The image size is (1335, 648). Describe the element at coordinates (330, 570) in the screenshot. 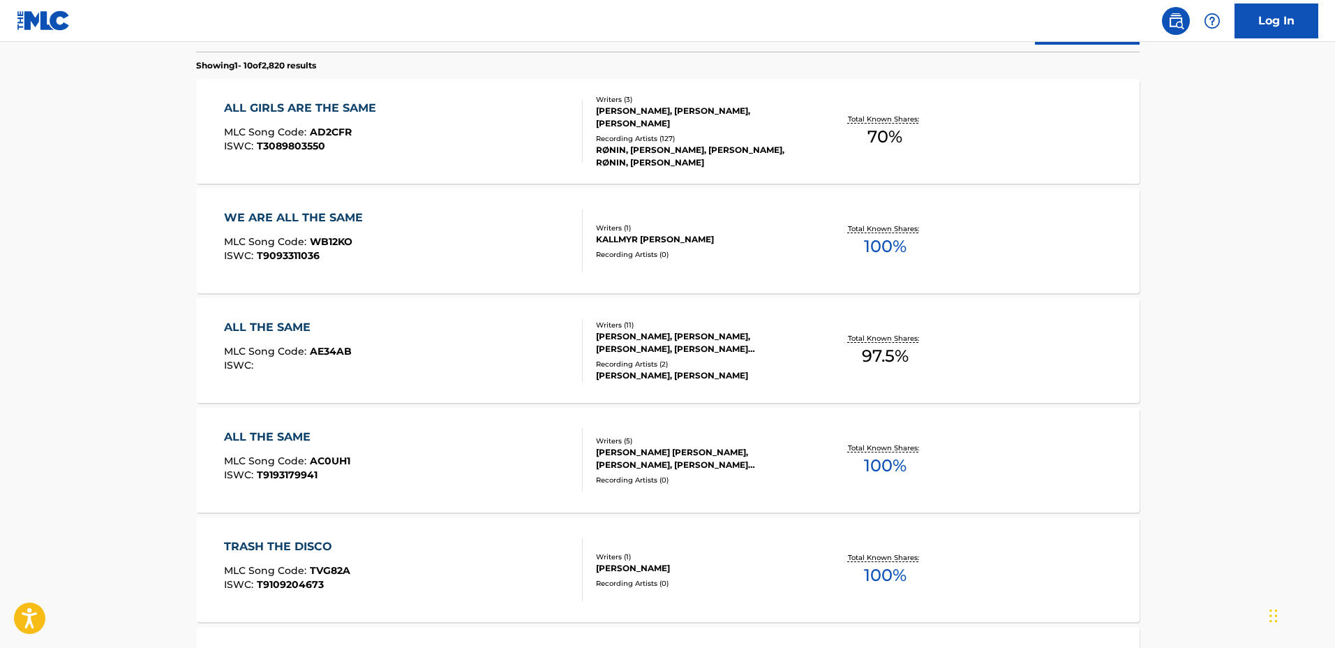

I see `span: TVG82A` at that location.